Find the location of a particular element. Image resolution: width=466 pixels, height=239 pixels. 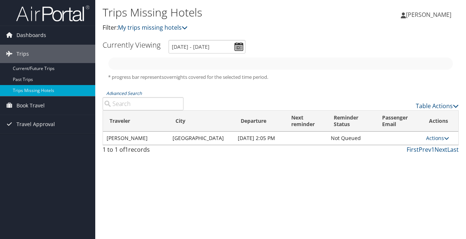

a: Last is located at coordinates (453, 150).